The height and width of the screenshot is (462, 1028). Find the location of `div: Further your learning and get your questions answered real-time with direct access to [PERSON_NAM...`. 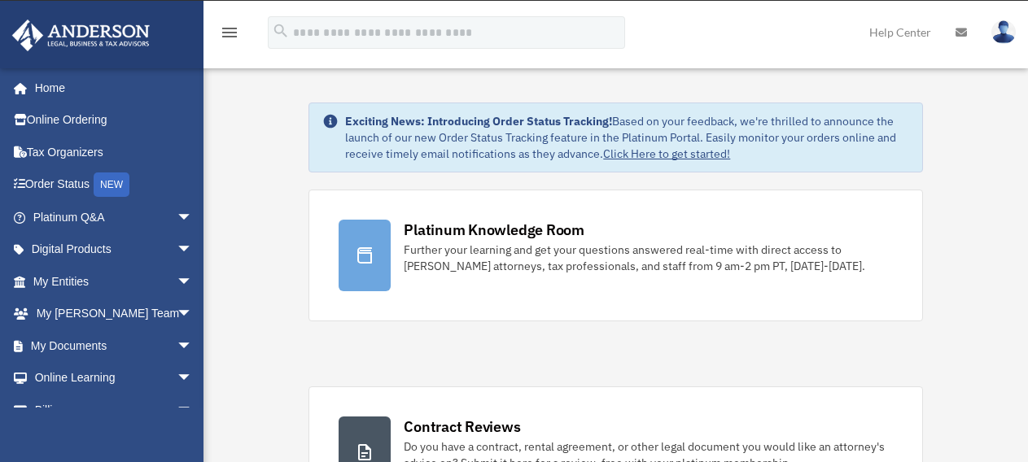

div: Further your learning and get your questions answered real-time with direct access to [PERSON_NAM... is located at coordinates (648, 258).